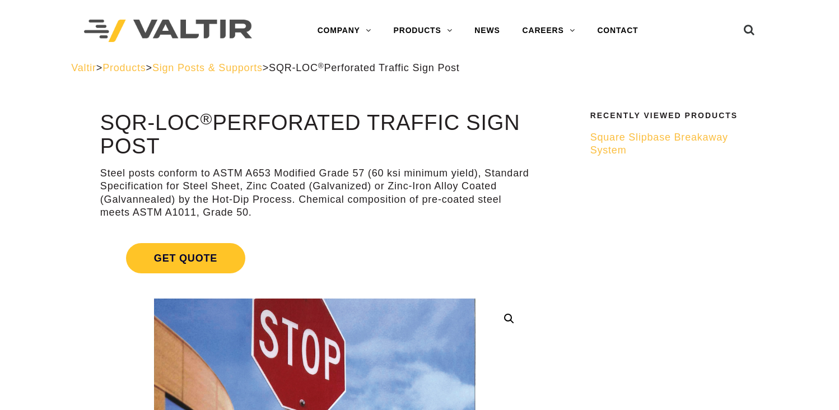  What do you see at coordinates (364, 68) in the screenshot?
I see `span: SQR-LOC Perforated Traffic Sign Post` at bounding box center [364, 68].